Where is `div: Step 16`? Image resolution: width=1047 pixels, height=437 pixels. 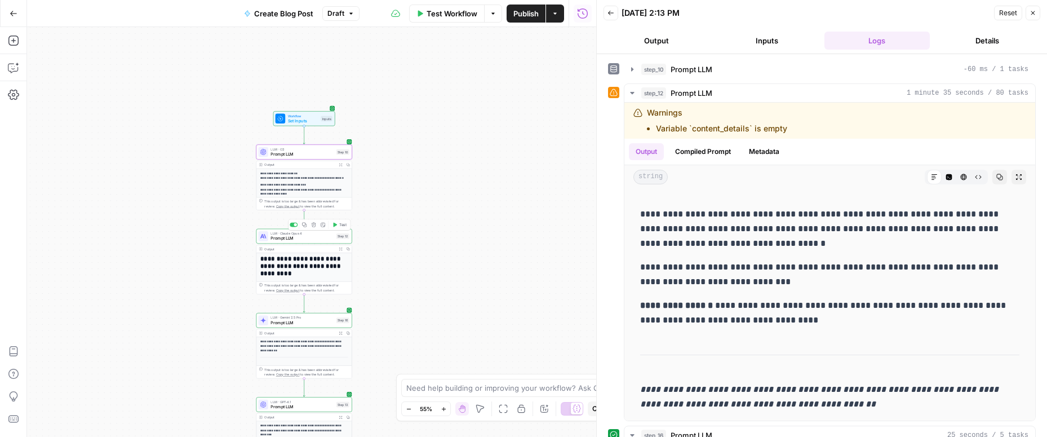
div: Step 16 is located at coordinates (343, 320).